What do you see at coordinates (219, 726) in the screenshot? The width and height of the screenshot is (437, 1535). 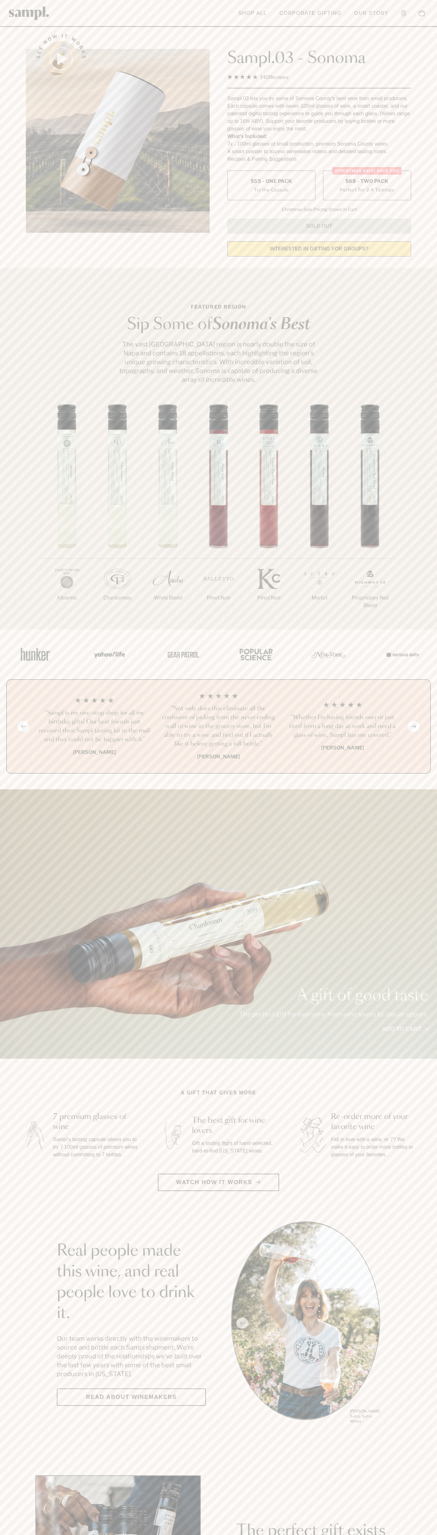 I see `h3: “Not only does this eliminate all the confusion of picking from the never ending wall of wine in ...` at bounding box center [219, 726].